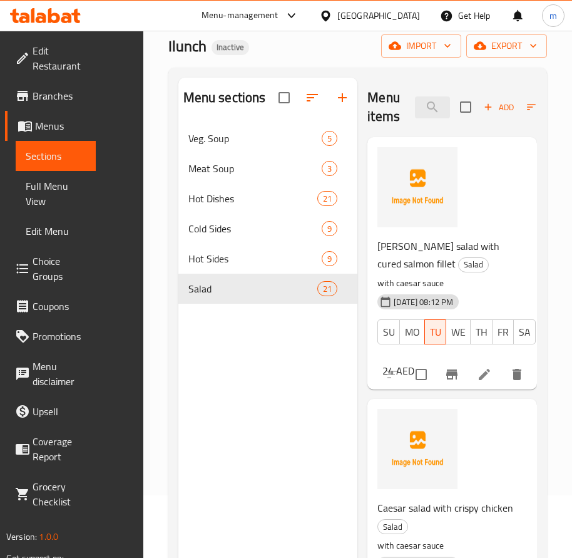 The image size is (572, 558). What do you see at coordinates (421, 46) in the screenshot?
I see `button: import` at bounding box center [421, 46].